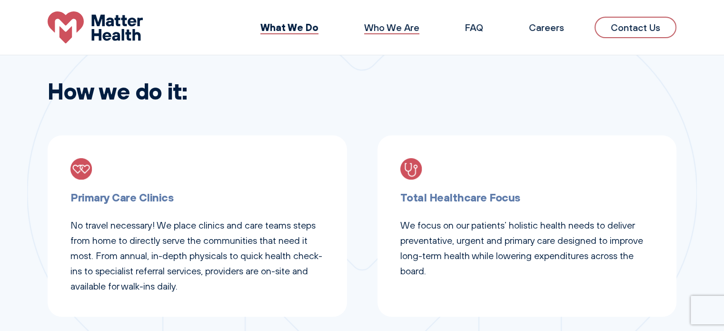  Describe the element at coordinates (527, 197) in the screenshot. I see `h3: Total Healthcare Focus` at that location.